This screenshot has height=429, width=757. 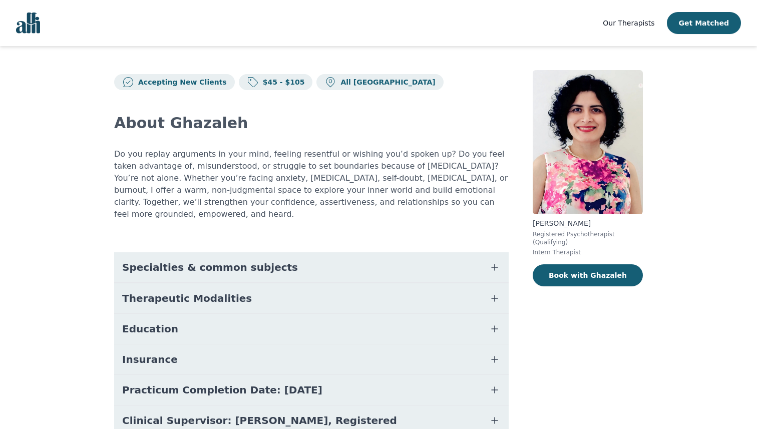 I want to click on button: Get Matched, so click(x=704, y=23).